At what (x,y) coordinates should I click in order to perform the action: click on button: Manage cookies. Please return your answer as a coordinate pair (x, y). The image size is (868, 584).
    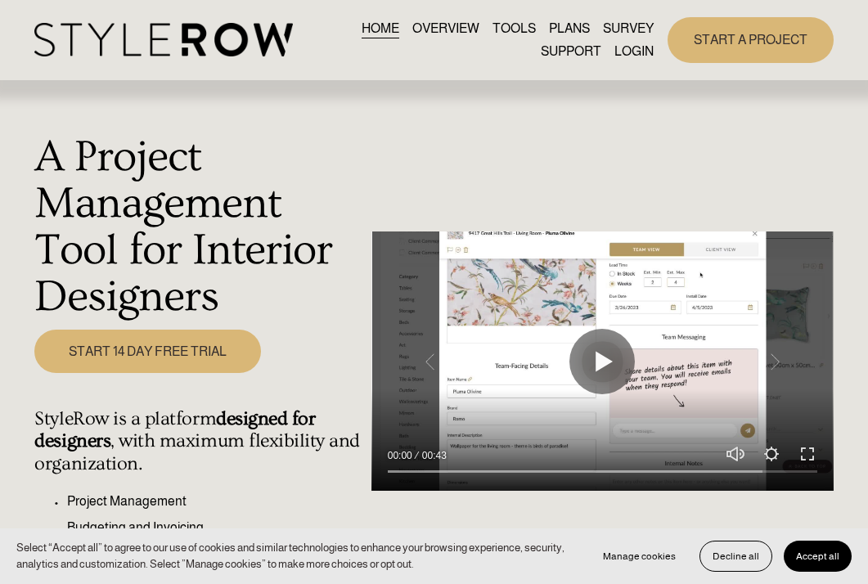
    Looking at the image, I should click on (639, 556).